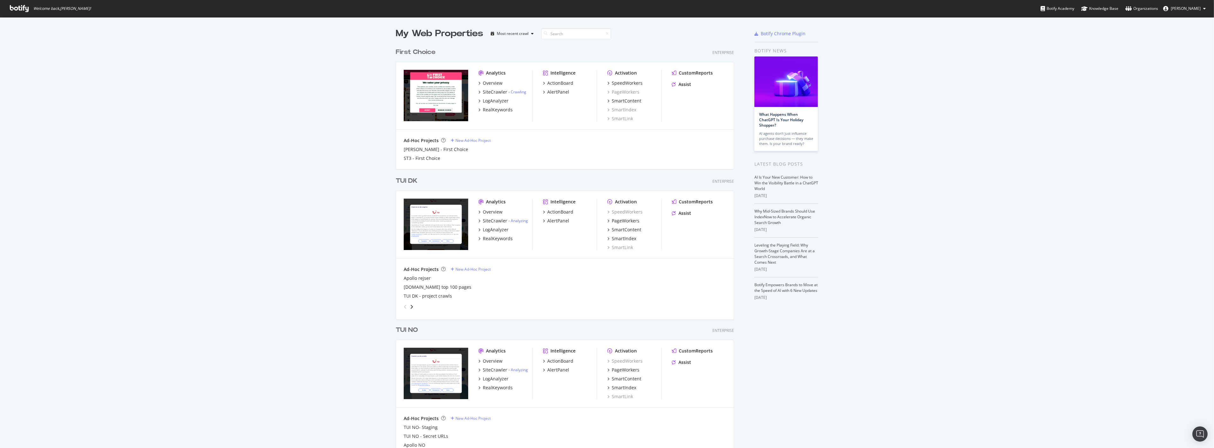  What do you see at coordinates (436, 96) in the screenshot?
I see `img: firstchoice.co.uk` at bounding box center [436, 96].